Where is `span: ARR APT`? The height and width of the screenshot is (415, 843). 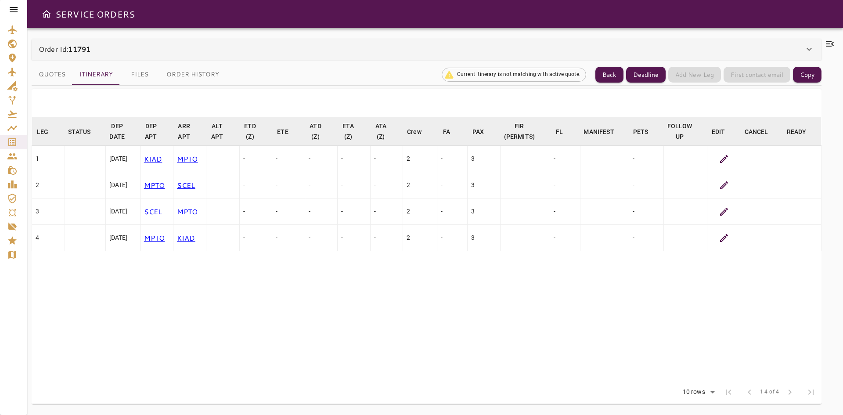
span: ARR APT is located at coordinates (190, 131).